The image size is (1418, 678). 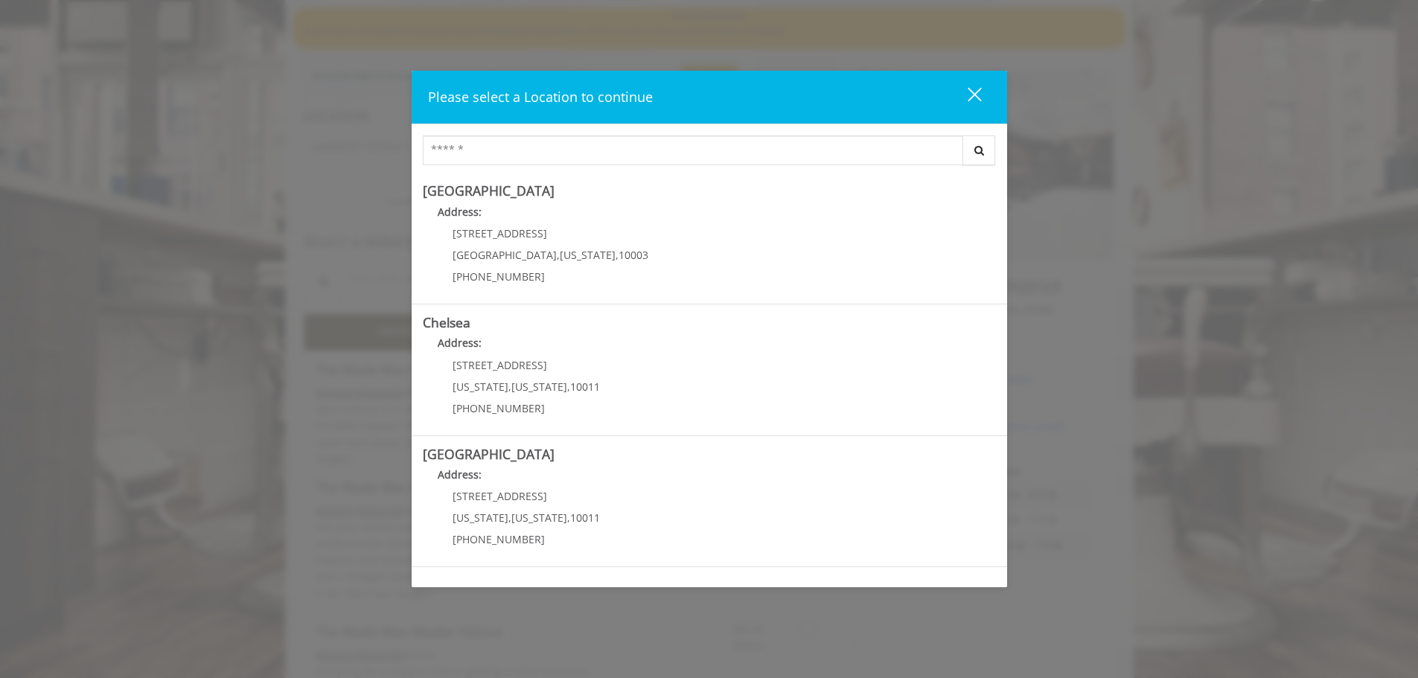 What do you see at coordinates (966, 98) in the screenshot?
I see `div: close dialog` at bounding box center [966, 98].